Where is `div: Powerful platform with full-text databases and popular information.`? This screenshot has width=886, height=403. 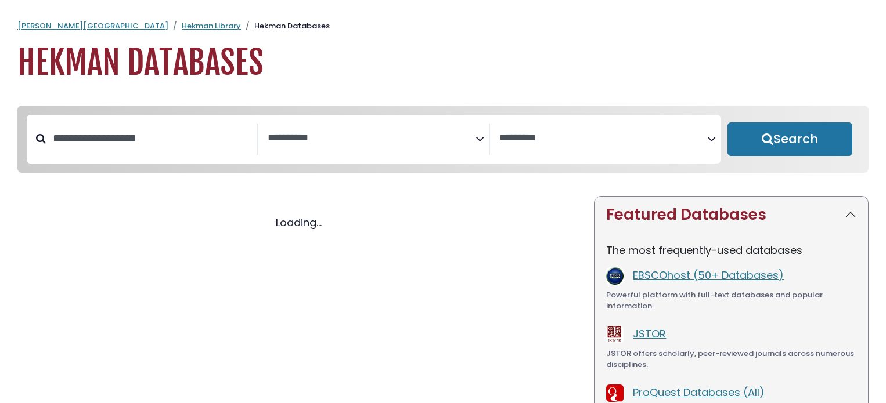 div: Powerful platform with full-text databases and popular information. is located at coordinates (731, 301).